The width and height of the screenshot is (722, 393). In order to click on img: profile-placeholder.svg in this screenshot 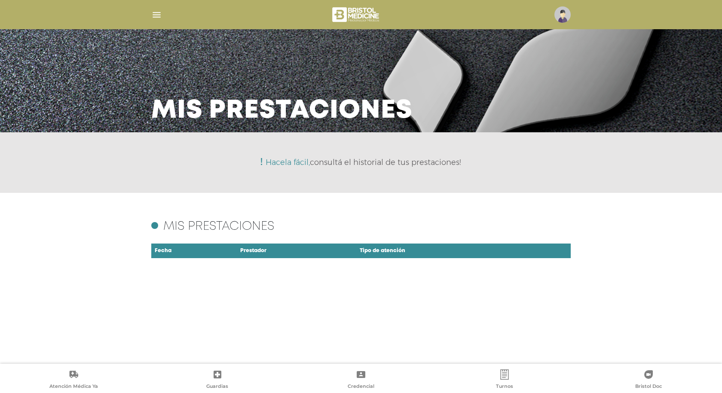, I will do `click(562, 15)`.